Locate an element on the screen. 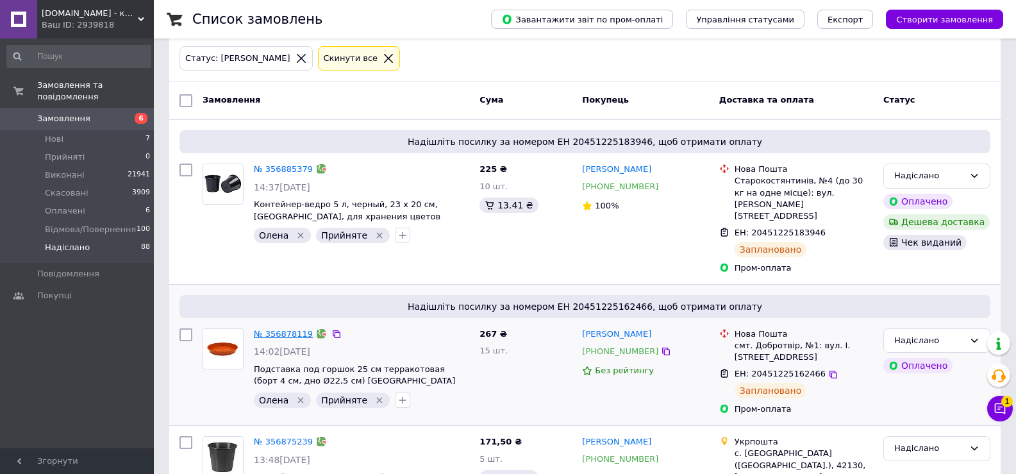  button: Експорт is located at coordinates (845, 19).